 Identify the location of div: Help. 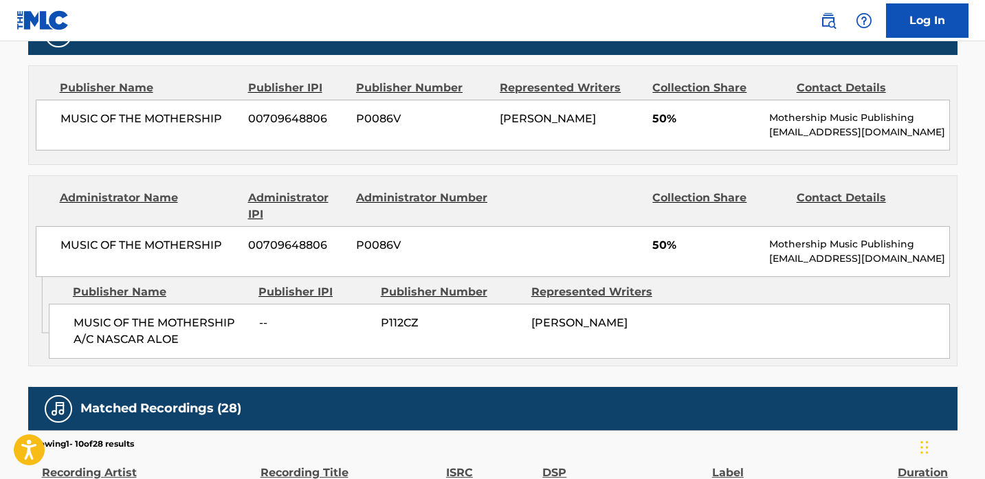
(864, 21).